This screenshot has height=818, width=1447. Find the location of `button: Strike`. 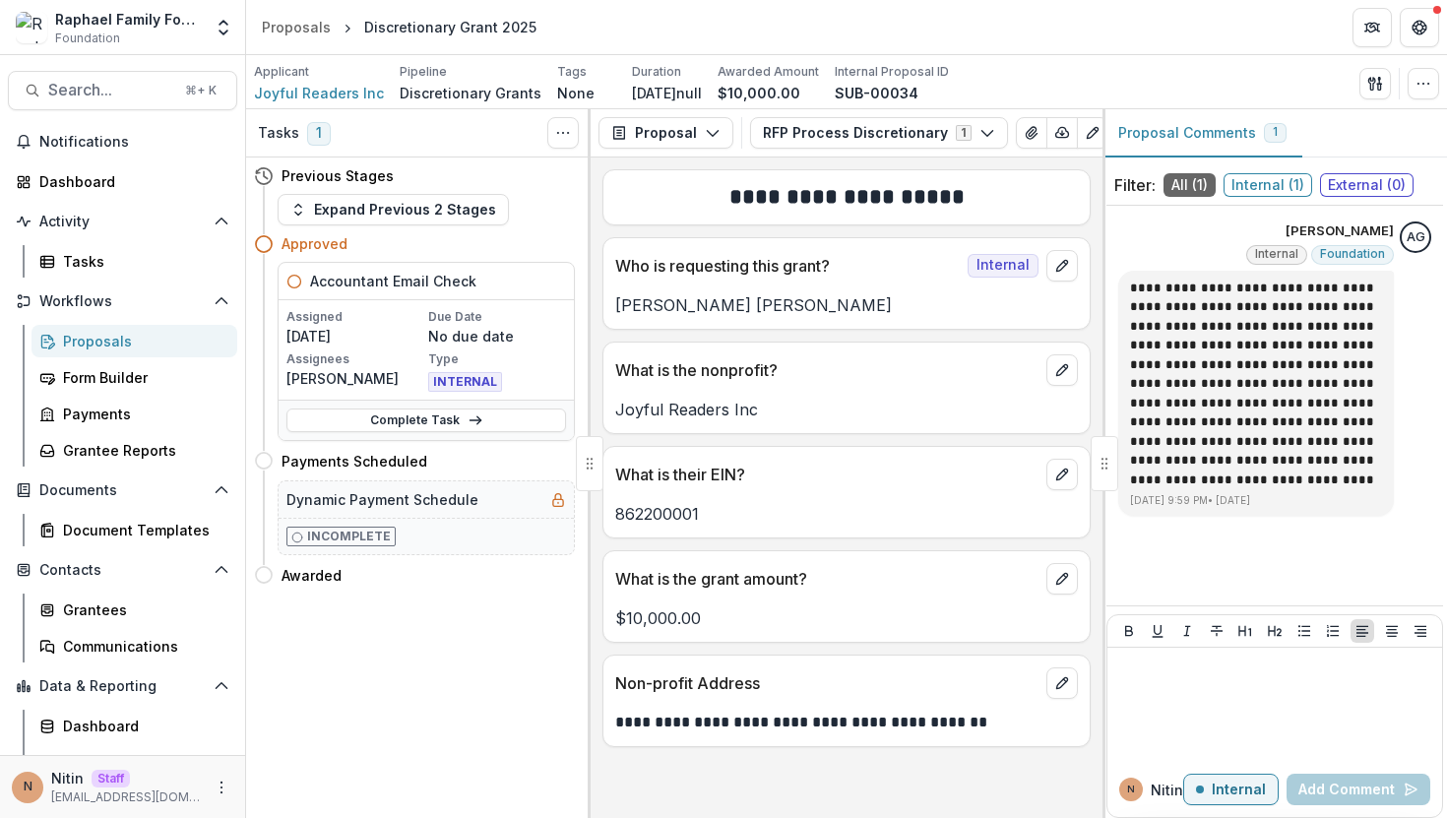

button: Strike is located at coordinates (1216, 631).